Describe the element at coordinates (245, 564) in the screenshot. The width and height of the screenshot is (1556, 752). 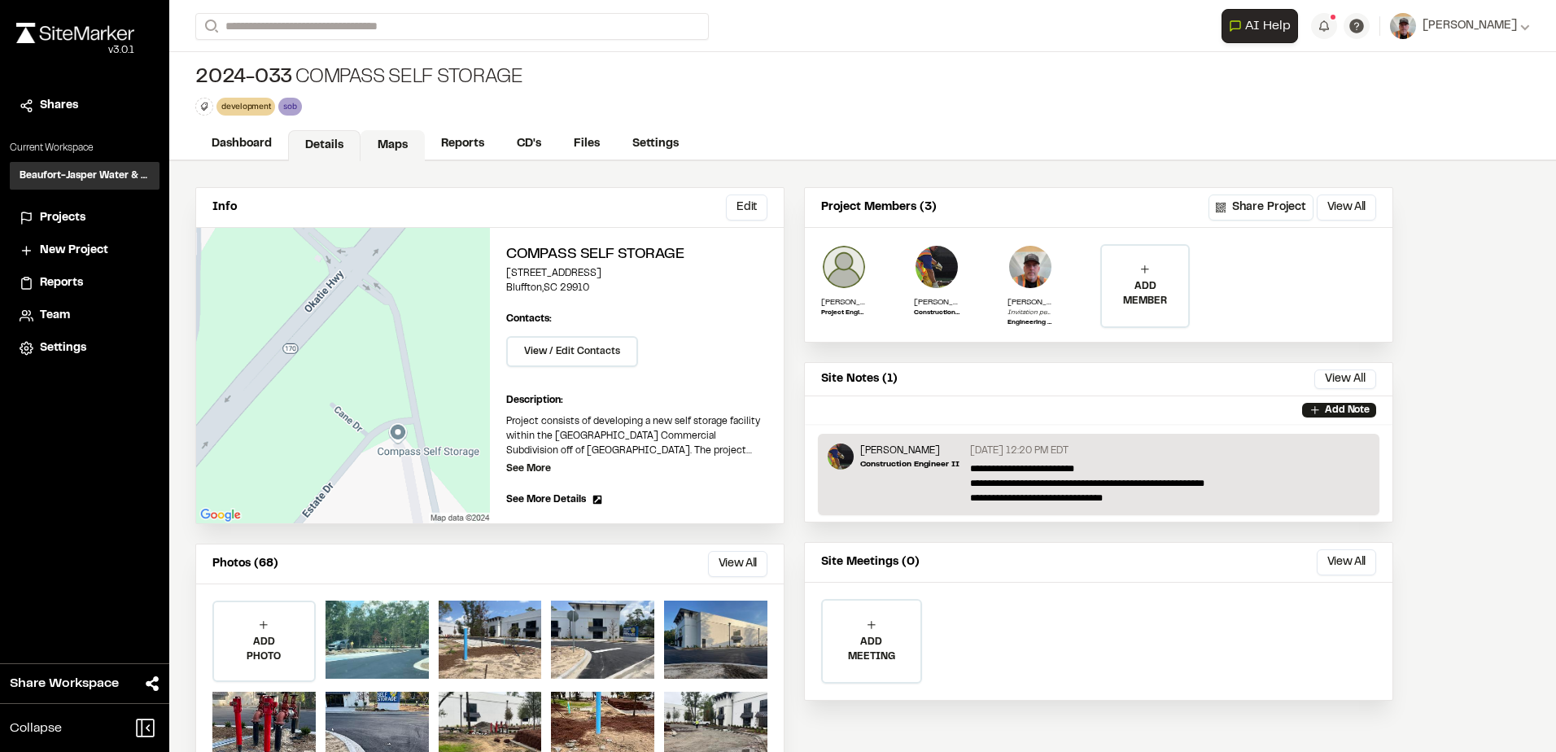
I see `p: Photos (68)` at that location.